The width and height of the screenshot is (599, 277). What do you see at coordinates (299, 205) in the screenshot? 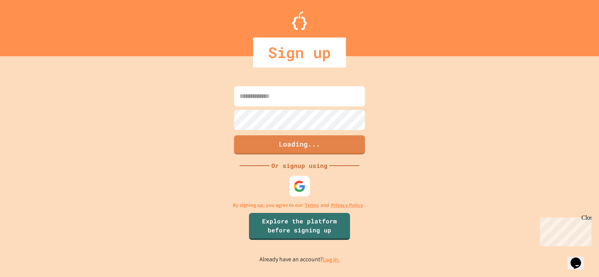
I see `p: By signing up, you agree to our and .` at bounding box center [299, 205].